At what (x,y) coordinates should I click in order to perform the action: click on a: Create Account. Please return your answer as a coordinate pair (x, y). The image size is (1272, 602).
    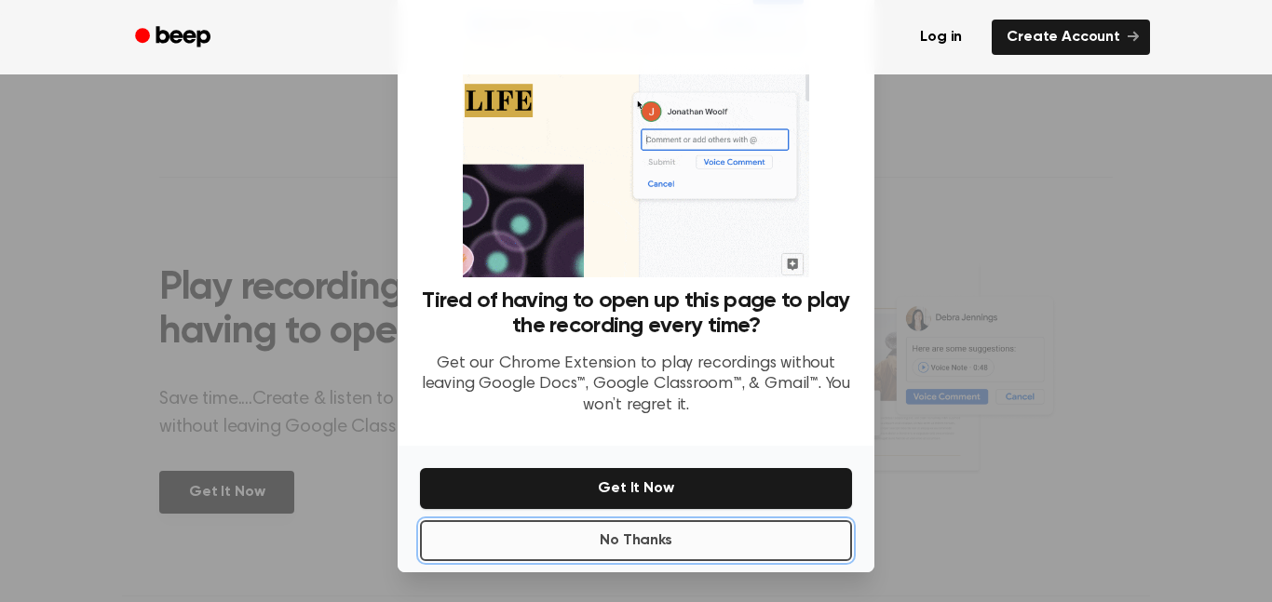
    Looking at the image, I should click on (1071, 37).